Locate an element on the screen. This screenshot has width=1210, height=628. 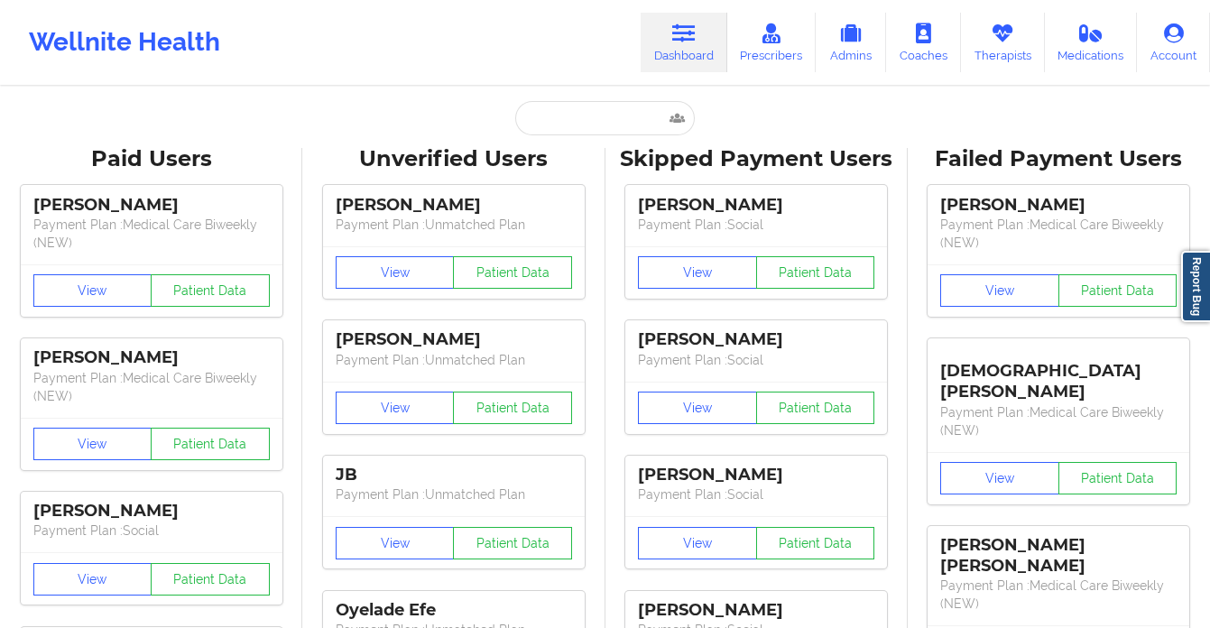
div: Skipped Payment Users is located at coordinates (756, 159).